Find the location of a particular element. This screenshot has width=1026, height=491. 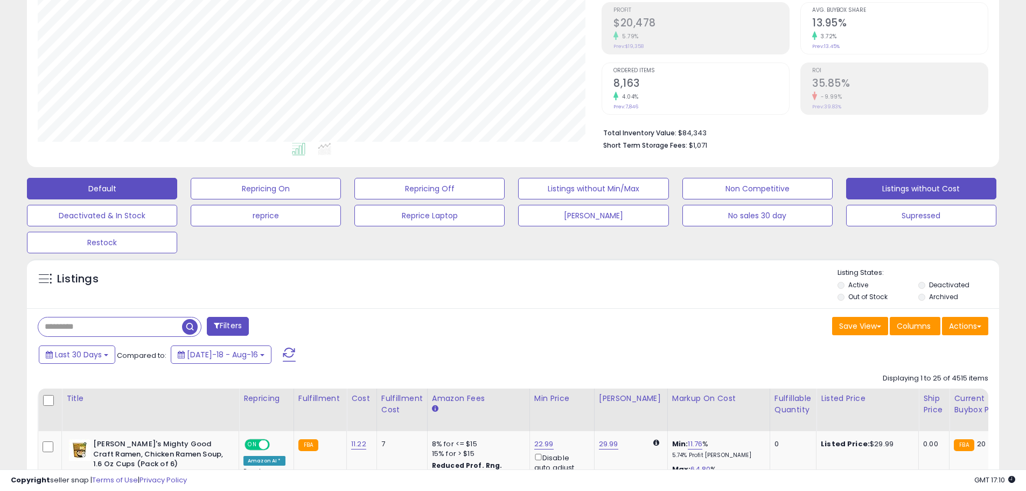

a: 22.99 is located at coordinates (544, 444).